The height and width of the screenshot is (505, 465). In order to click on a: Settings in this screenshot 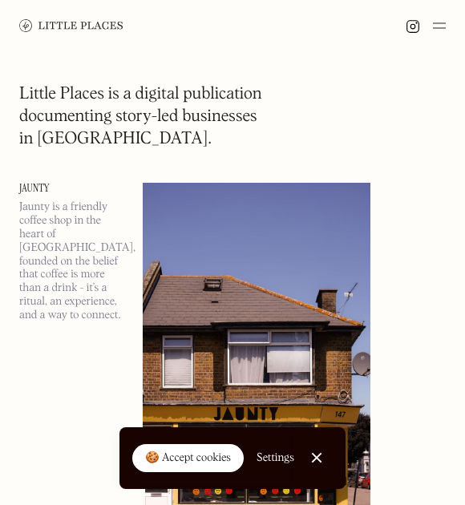, I will do `click(275, 458)`.